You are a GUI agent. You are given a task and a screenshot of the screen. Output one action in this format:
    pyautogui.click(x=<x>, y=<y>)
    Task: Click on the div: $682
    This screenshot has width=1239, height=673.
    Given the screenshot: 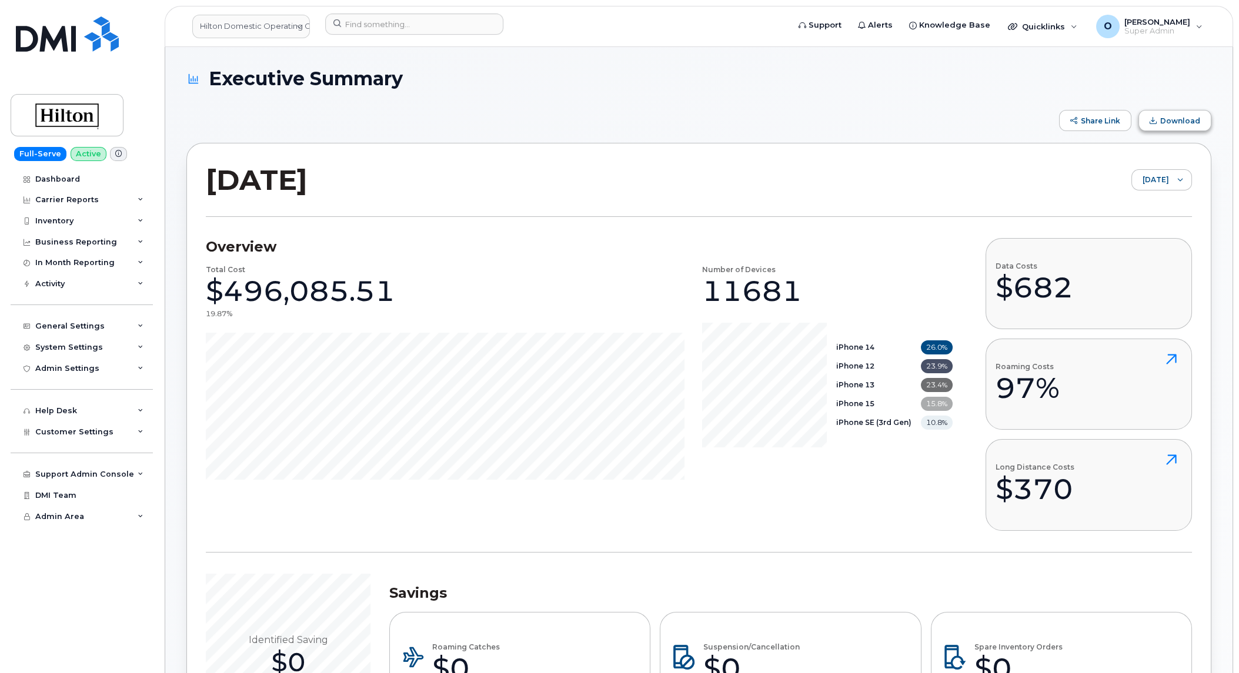 What is the action you would take?
    pyautogui.click(x=1034, y=287)
    